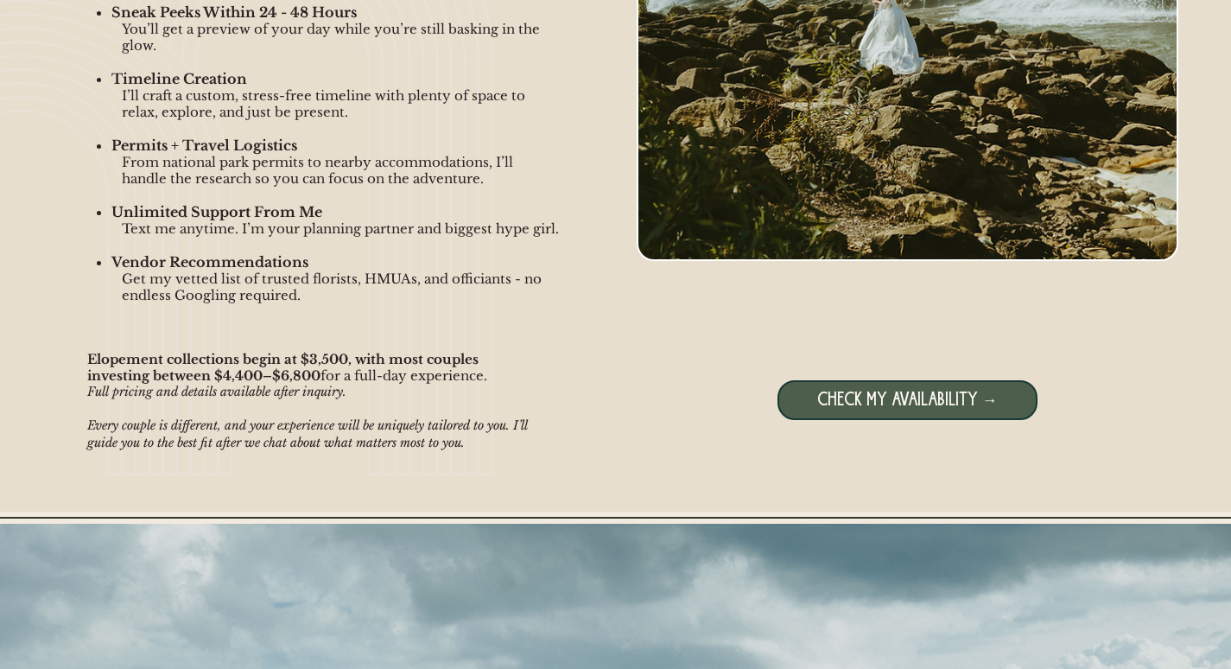  Describe the element at coordinates (403, 375) in the screenshot. I see `span: for a full-day experience.` at that location.